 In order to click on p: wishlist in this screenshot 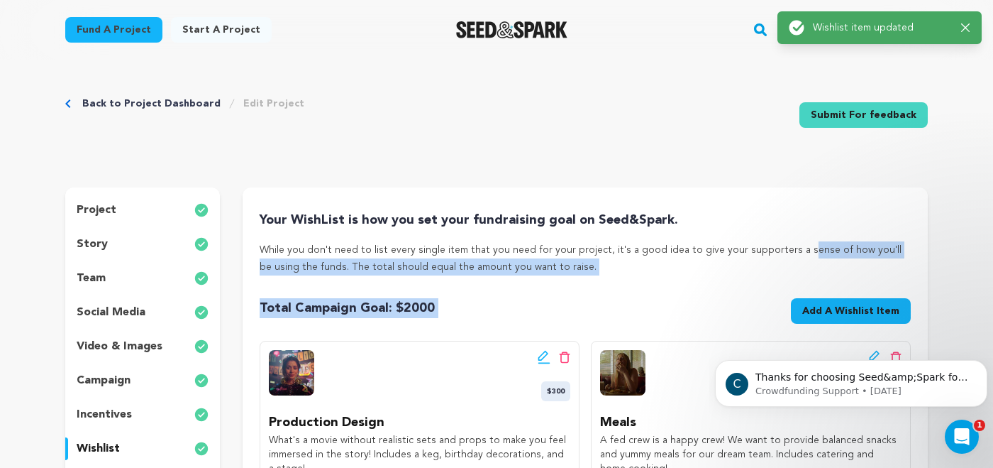, I will do `click(98, 448)`.